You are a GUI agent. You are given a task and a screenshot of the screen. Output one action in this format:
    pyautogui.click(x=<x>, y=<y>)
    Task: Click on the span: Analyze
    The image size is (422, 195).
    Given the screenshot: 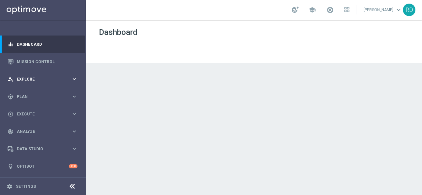 What is the action you would take?
    pyautogui.click(x=44, y=132)
    